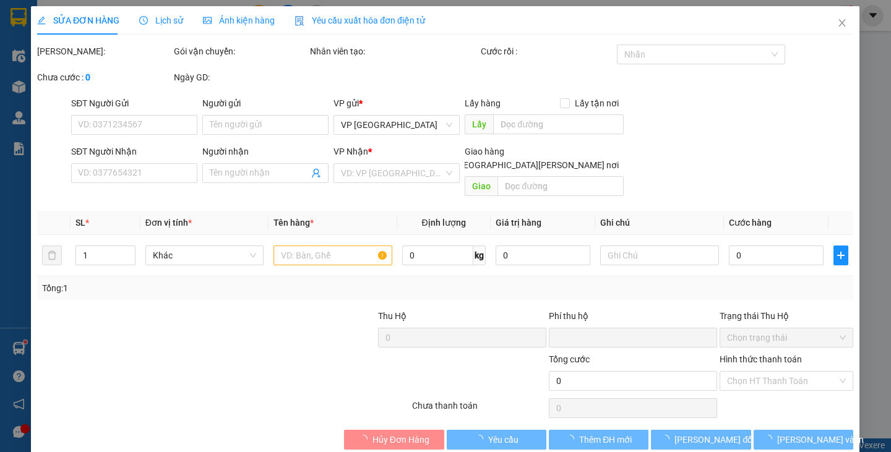 This screenshot has width=891, height=452. I want to click on span: Lấy, so click(480, 124).